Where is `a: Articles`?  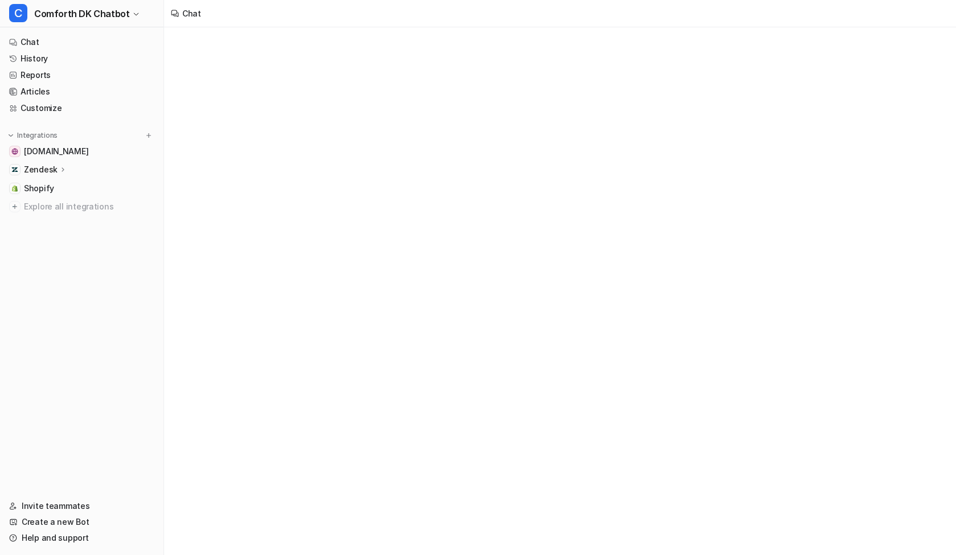
a: Articles is located at coordinates (81, 92).